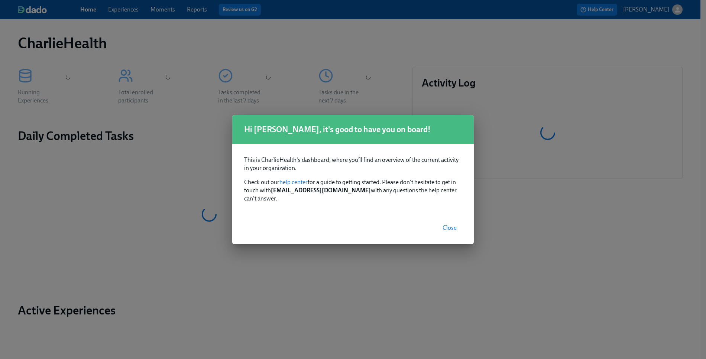 The height and width of the screenshot is (359, 706). What do you see at coordinates (450, 228) in the screenshot?
I see `button: Close` at bounding box center [450, 228].